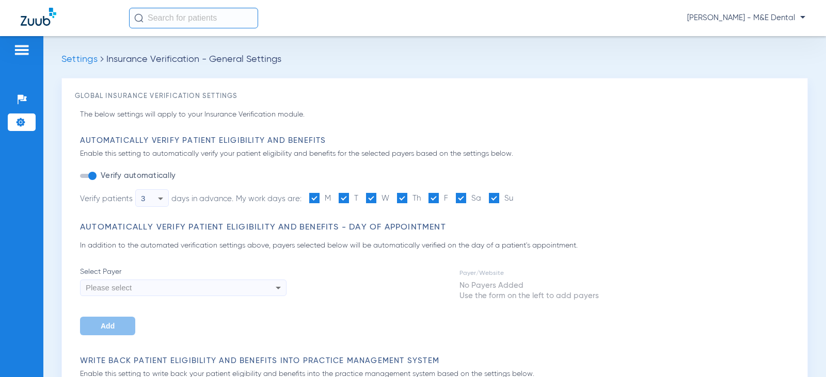  I want to click on span: Settings, so click(79, 59).